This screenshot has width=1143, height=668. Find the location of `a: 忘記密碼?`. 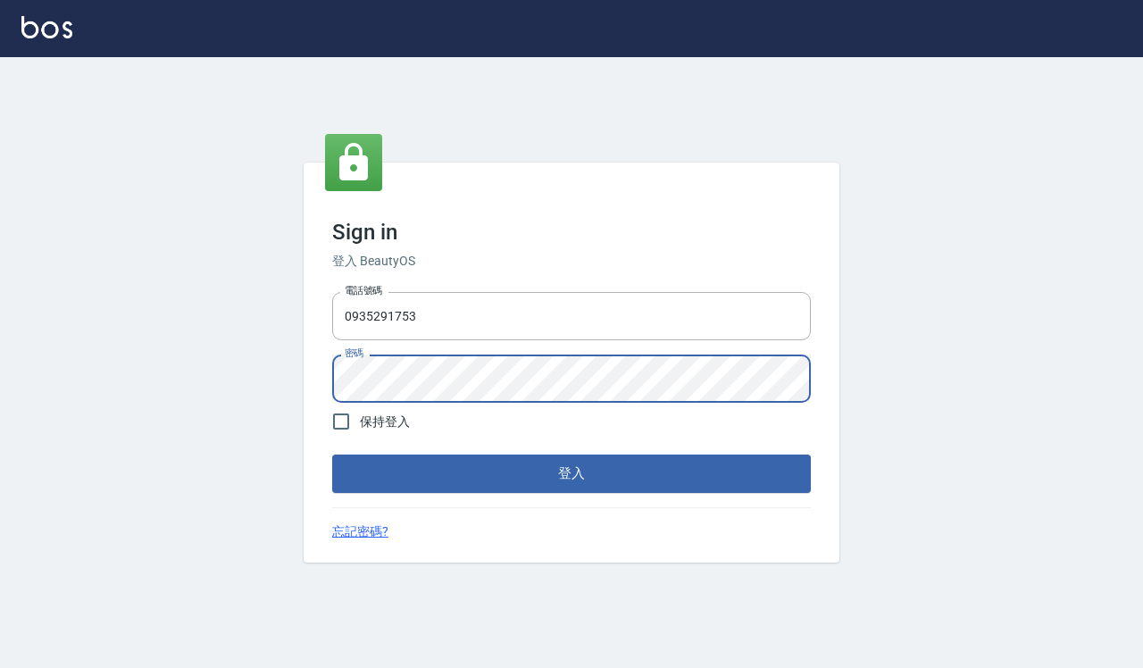

a: 忘記密碼? is located at coordinates (360, 531).